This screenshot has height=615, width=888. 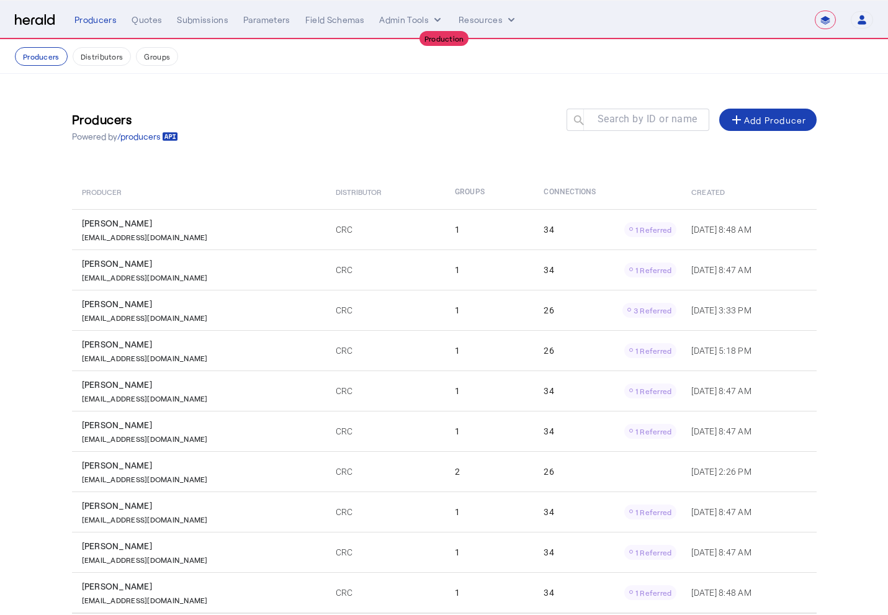 I want to click on p: Powered by, so click(x=125, y=137).